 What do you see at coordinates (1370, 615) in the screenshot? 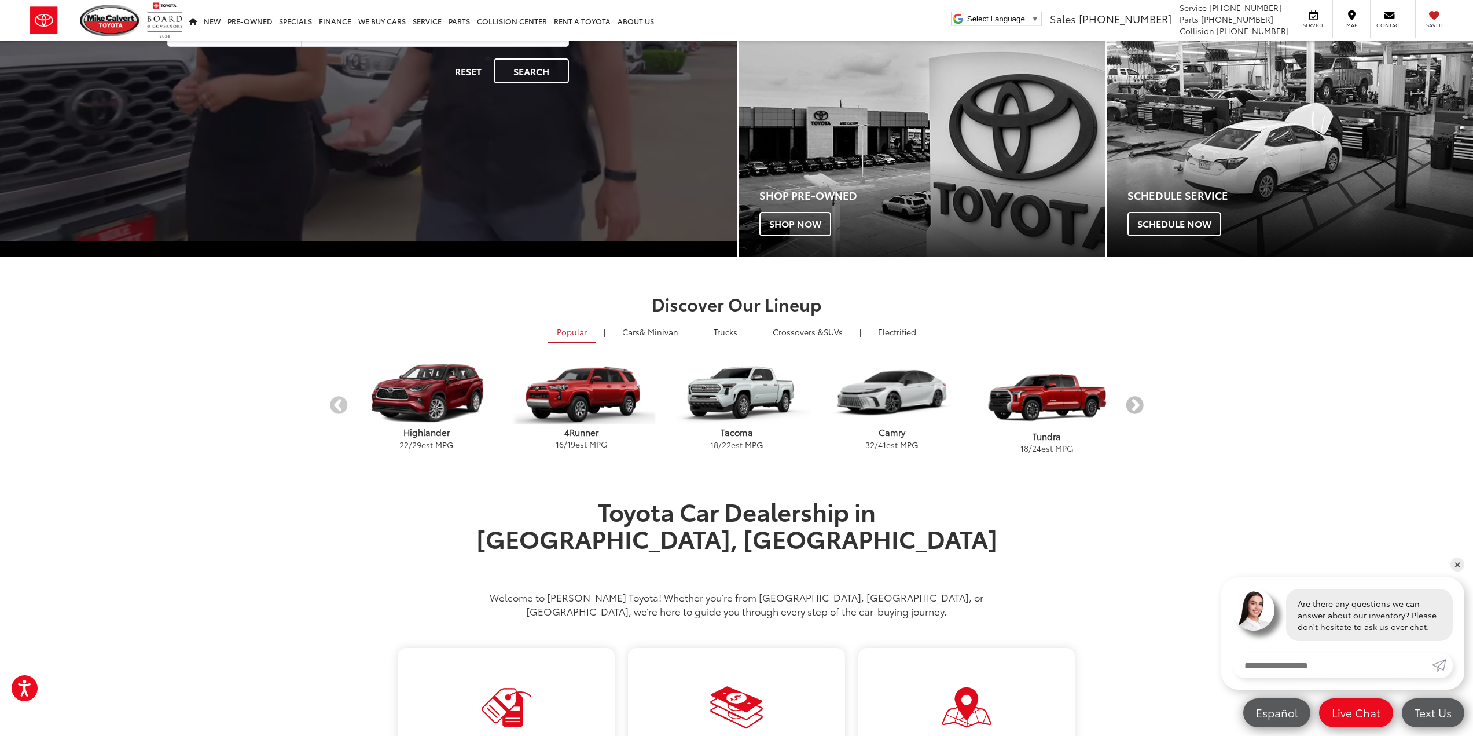
I see `div: Are there any questions we can answer about our inventory? Please don't hesitate to ask us over c...` at bounding box center [1370, 615].